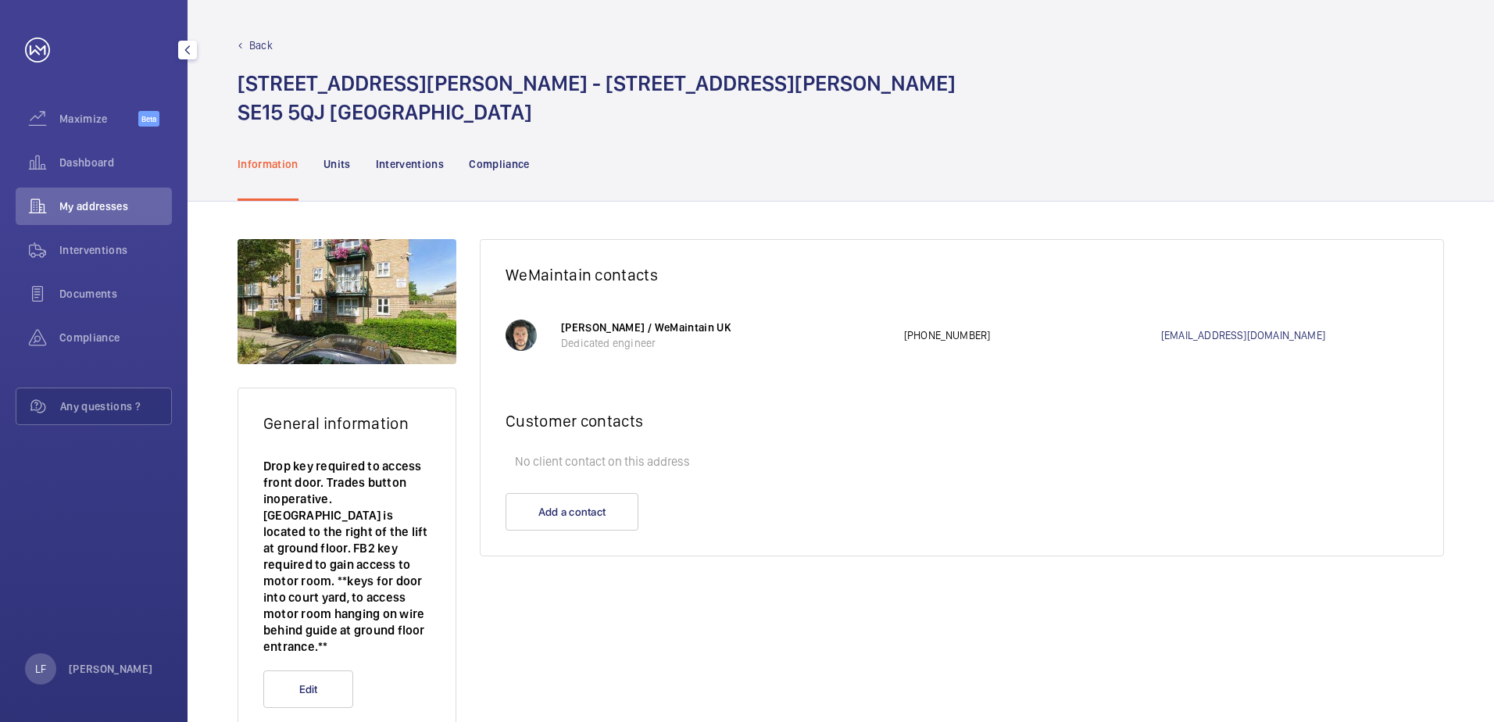 The image size is (1494, 722). I want to click on button: Edit, so click(308, 689).